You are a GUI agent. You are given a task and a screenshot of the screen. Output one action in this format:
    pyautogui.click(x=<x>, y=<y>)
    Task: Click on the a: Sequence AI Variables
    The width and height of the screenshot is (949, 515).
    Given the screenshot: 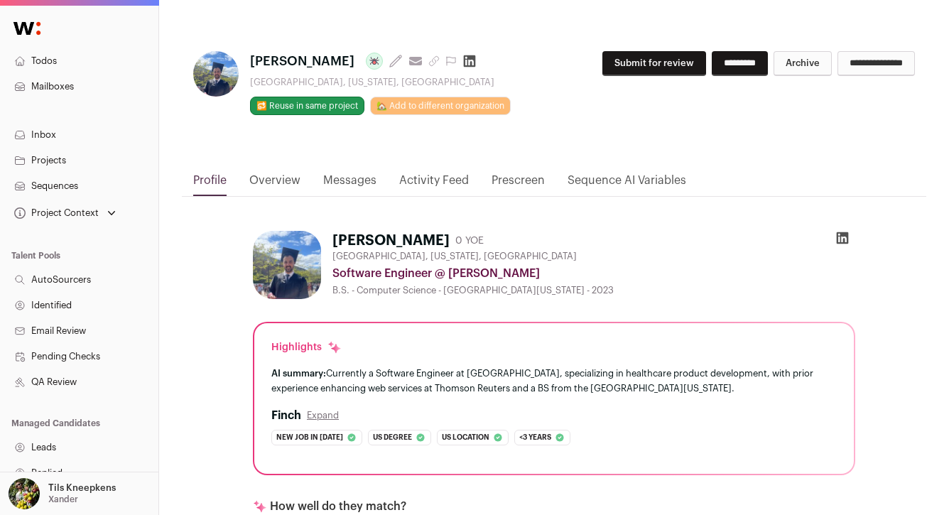 What is the action you would take?
    pyautogui.click(x=627, y=184)
    